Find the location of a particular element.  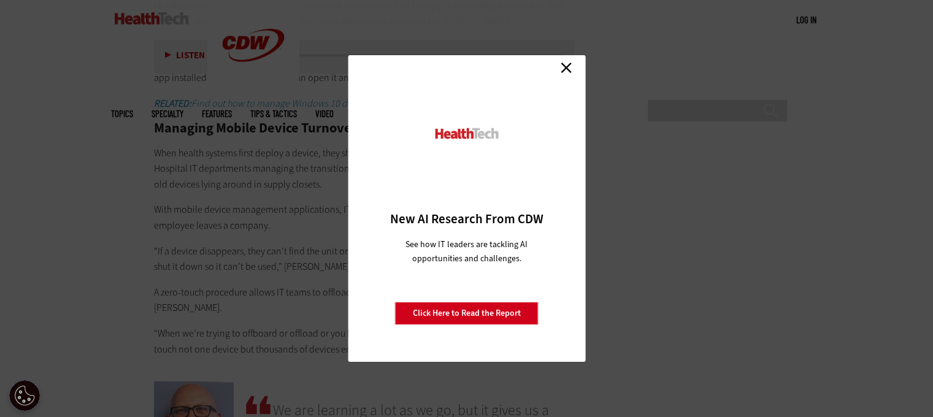

img: HealthTech_0.png is located at coordinates (466, 133).